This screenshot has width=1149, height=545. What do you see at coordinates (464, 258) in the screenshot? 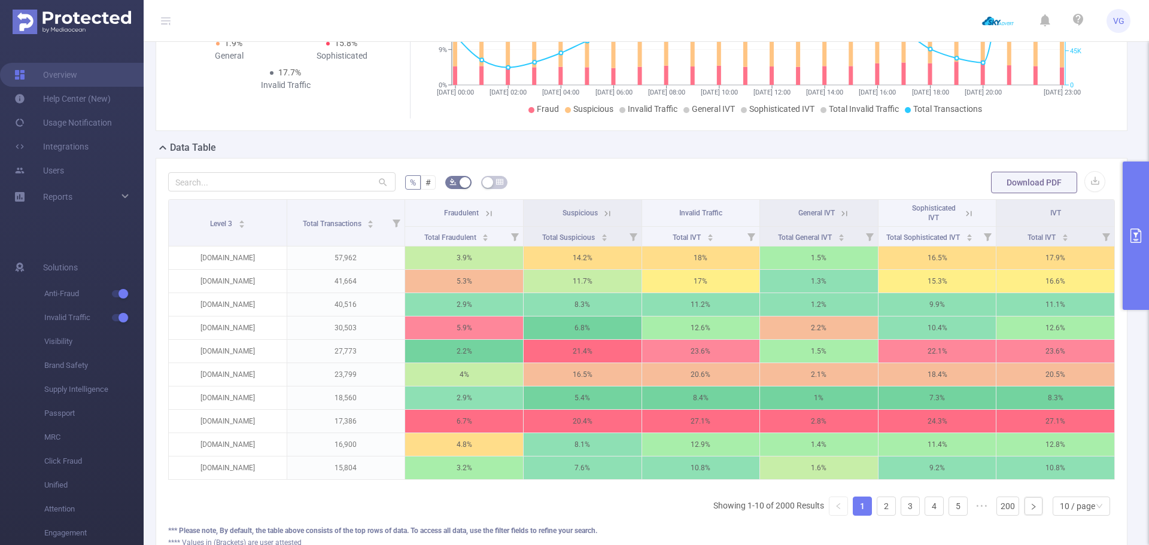
I see `p: 3.9%` at bounding box center [464, 258].